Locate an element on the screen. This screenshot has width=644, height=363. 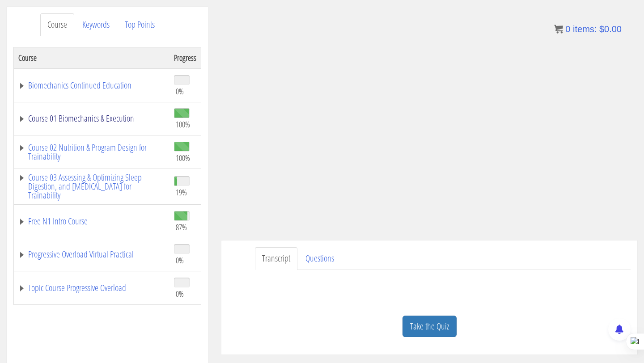
a: Course 02 Nutrition & Program Design for Trainability is located at coordinates (92, 152).